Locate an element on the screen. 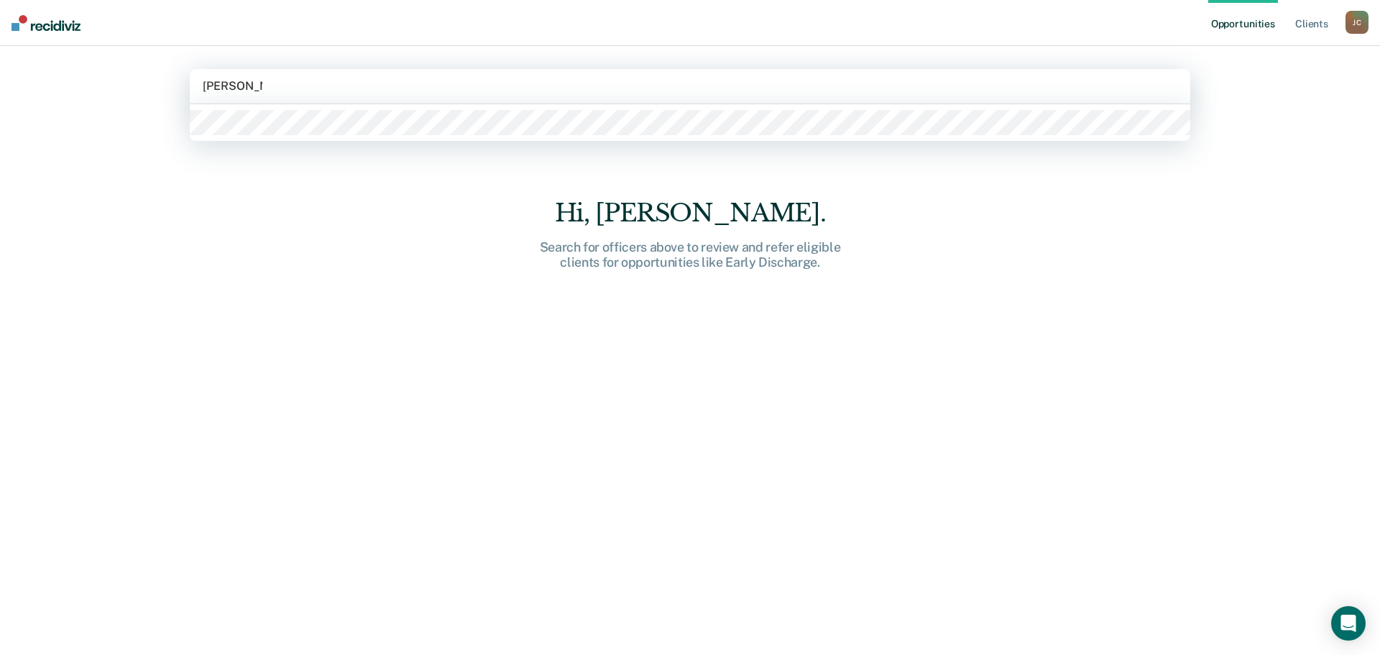 The height and width of the screenshot is (655, 1380). div: Search for officers above to review and refer eligible clients for opportunities like Early Disch... is located at coordinates (690, 254).